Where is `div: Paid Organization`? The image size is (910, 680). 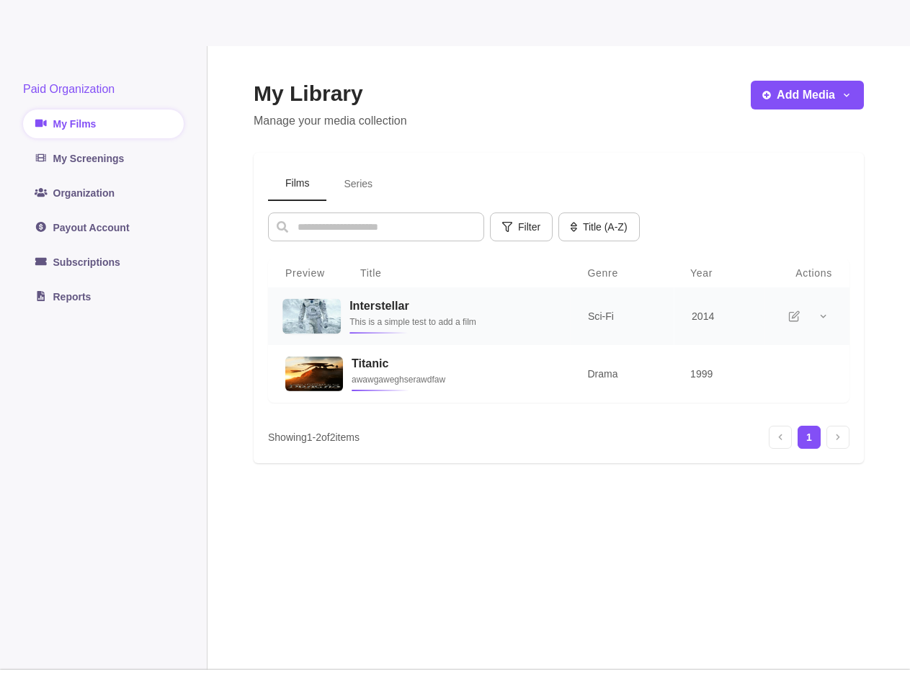 div: Paid Organization is located at coordinates (103, 89).